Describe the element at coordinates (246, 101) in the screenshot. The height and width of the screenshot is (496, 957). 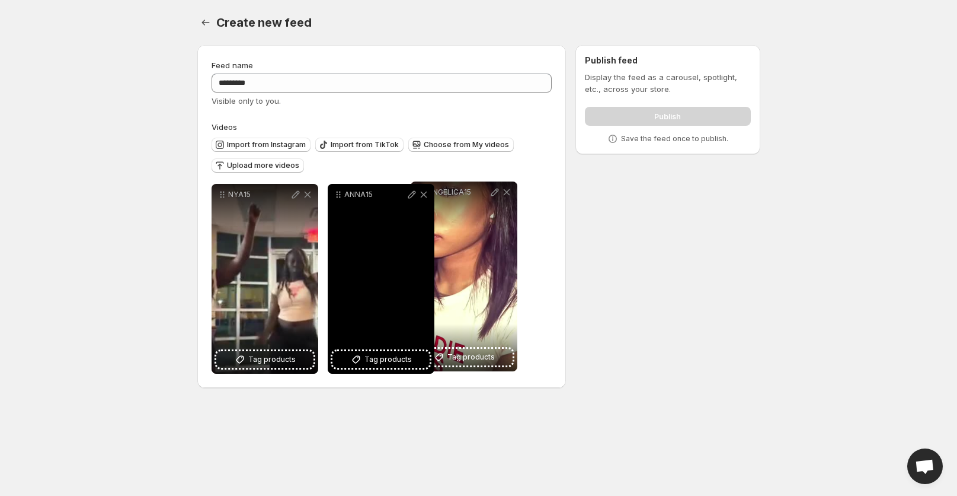
I see `span: Visible only to you.` at that location.